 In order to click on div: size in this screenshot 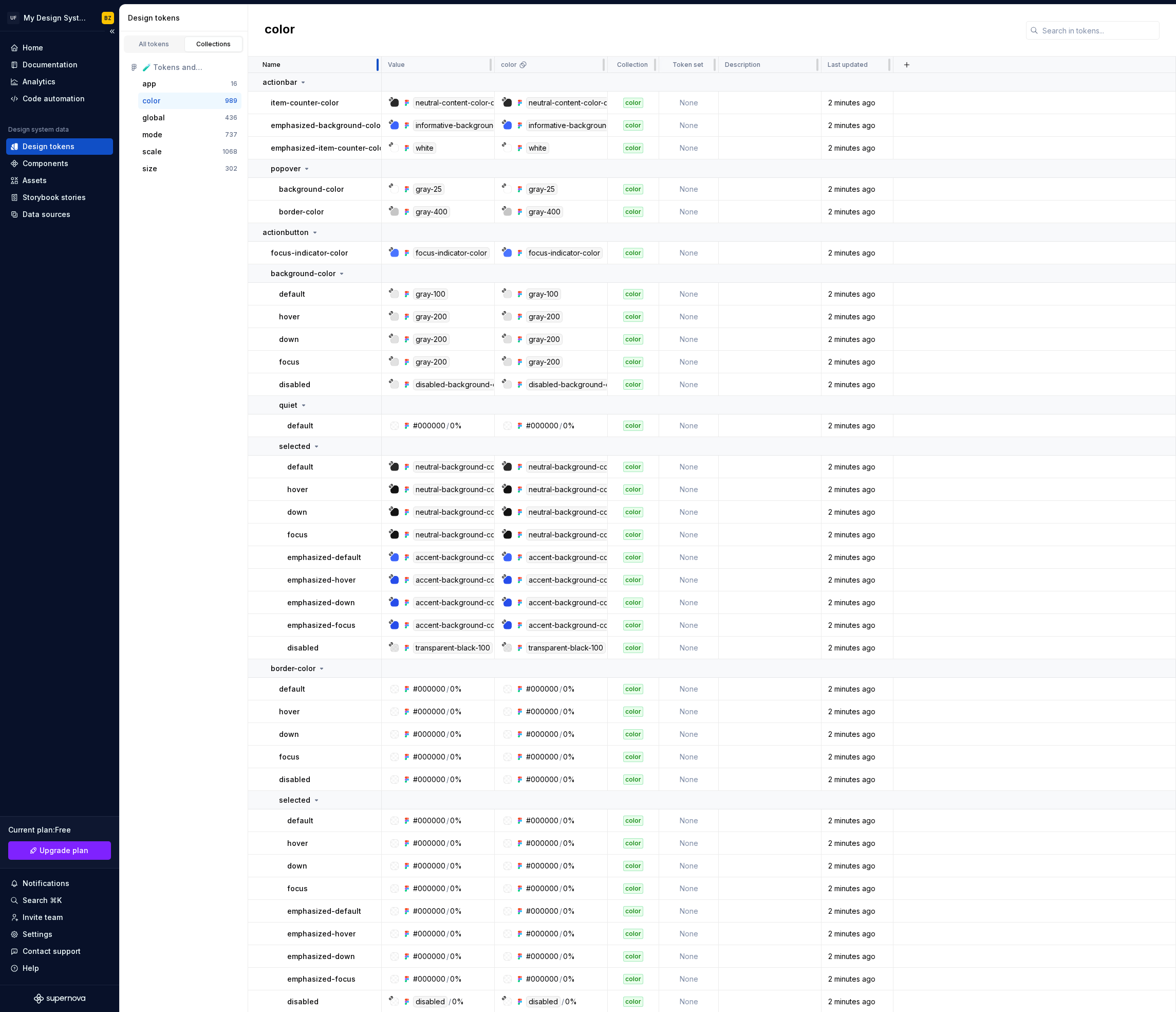, I will do `click(149, 168)`.